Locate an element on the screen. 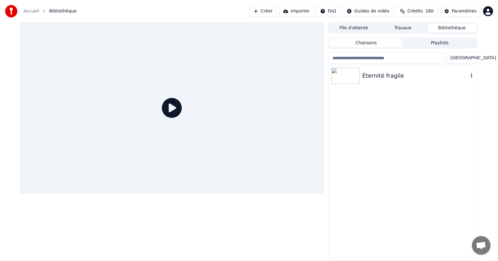 The width and height of the screenshot is (498, 261). a: Ouvrir le chat is located at coordinates (481, 245).